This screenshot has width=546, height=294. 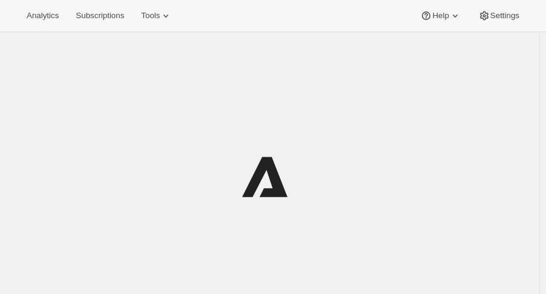 I want to click on span: Tools, so click(x=150, y=16).